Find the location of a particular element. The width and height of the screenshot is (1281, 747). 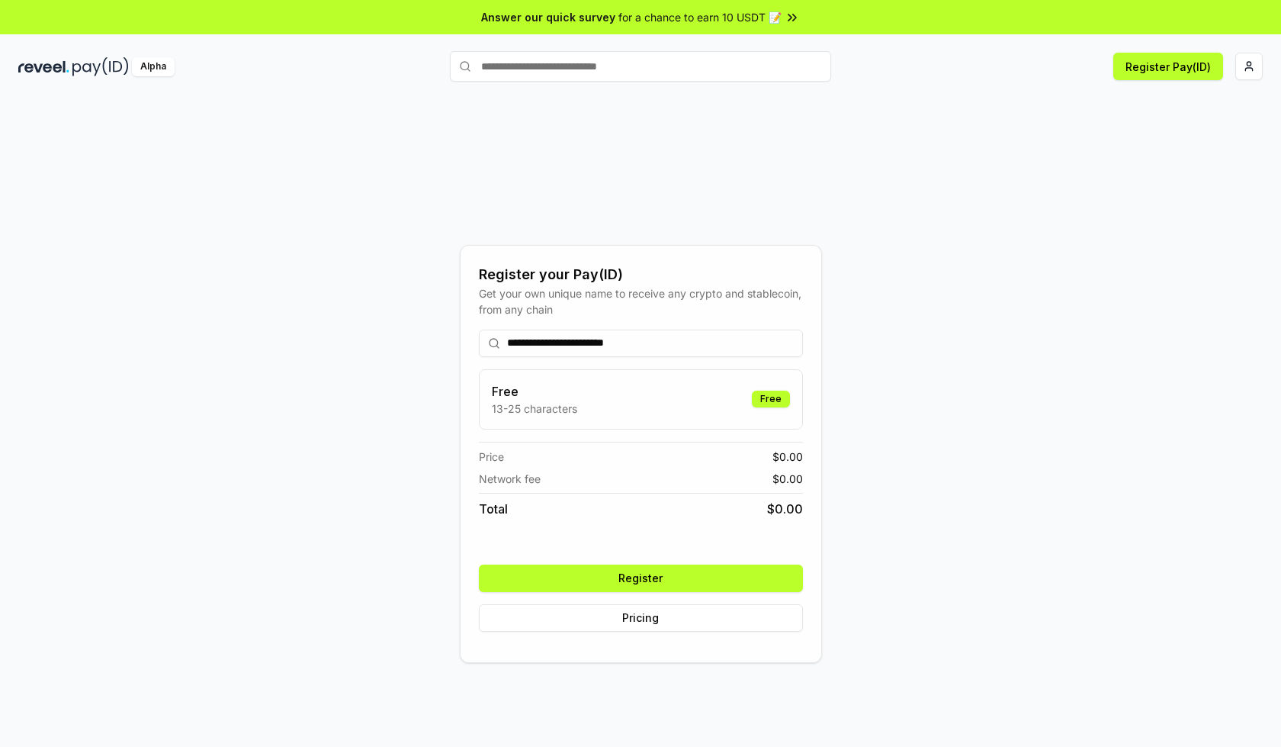

img: reveel_dark is located at coordinates (43, 66).